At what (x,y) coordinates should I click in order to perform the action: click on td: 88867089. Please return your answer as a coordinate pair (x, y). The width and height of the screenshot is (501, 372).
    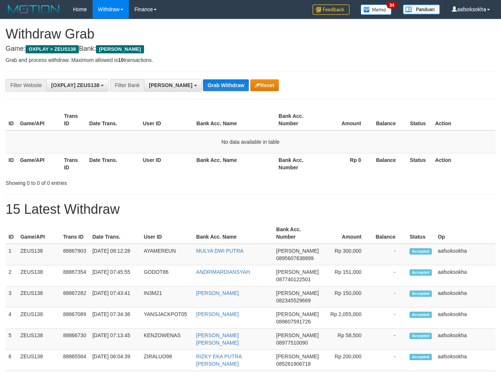
    Looking at the image, I should click on (74, 318).